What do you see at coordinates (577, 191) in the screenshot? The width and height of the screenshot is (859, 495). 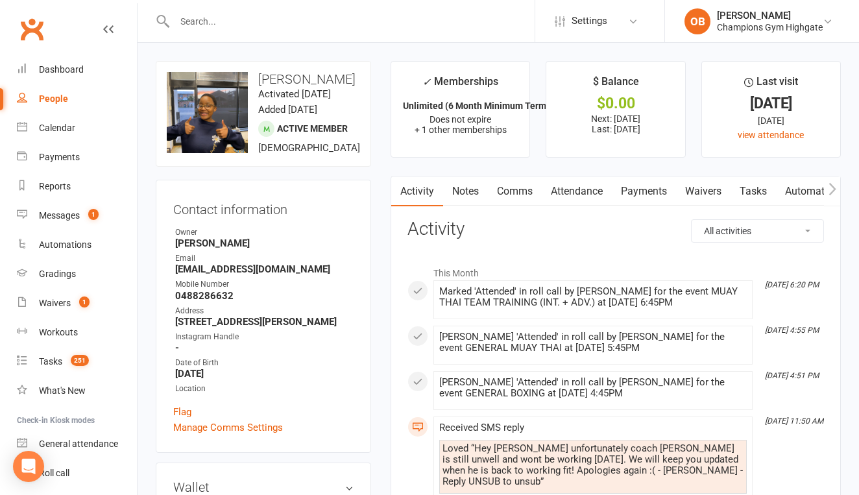 I see `a: Attendance` at bounding box center [577, 191].